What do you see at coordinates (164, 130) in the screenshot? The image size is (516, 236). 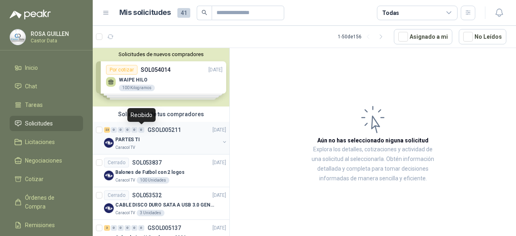 I see `p: GSOL005211` at bounding box center [164, 130].